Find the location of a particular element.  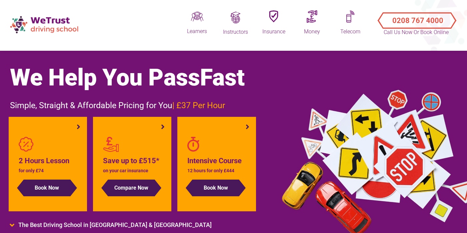

div: Learners is located at coordinates (197, 31).